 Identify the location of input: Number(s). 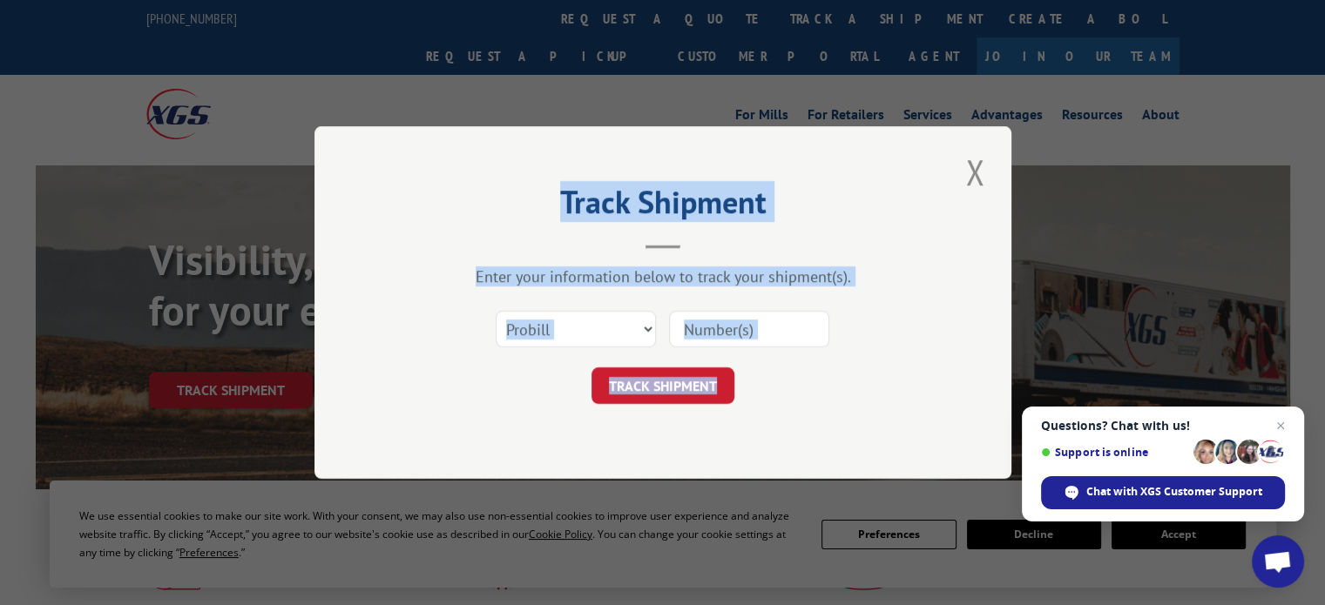
(749, 329).